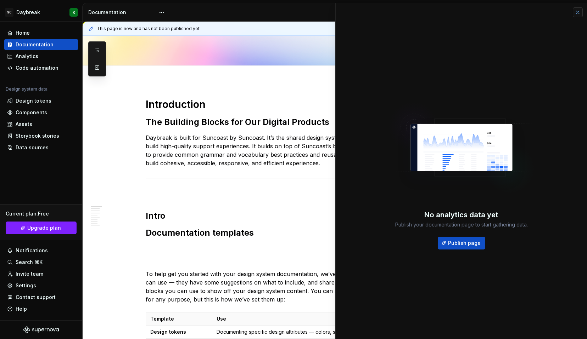 The width and height of the screenshot is (587, 339). I want to click on div: K, so click(74, 12).